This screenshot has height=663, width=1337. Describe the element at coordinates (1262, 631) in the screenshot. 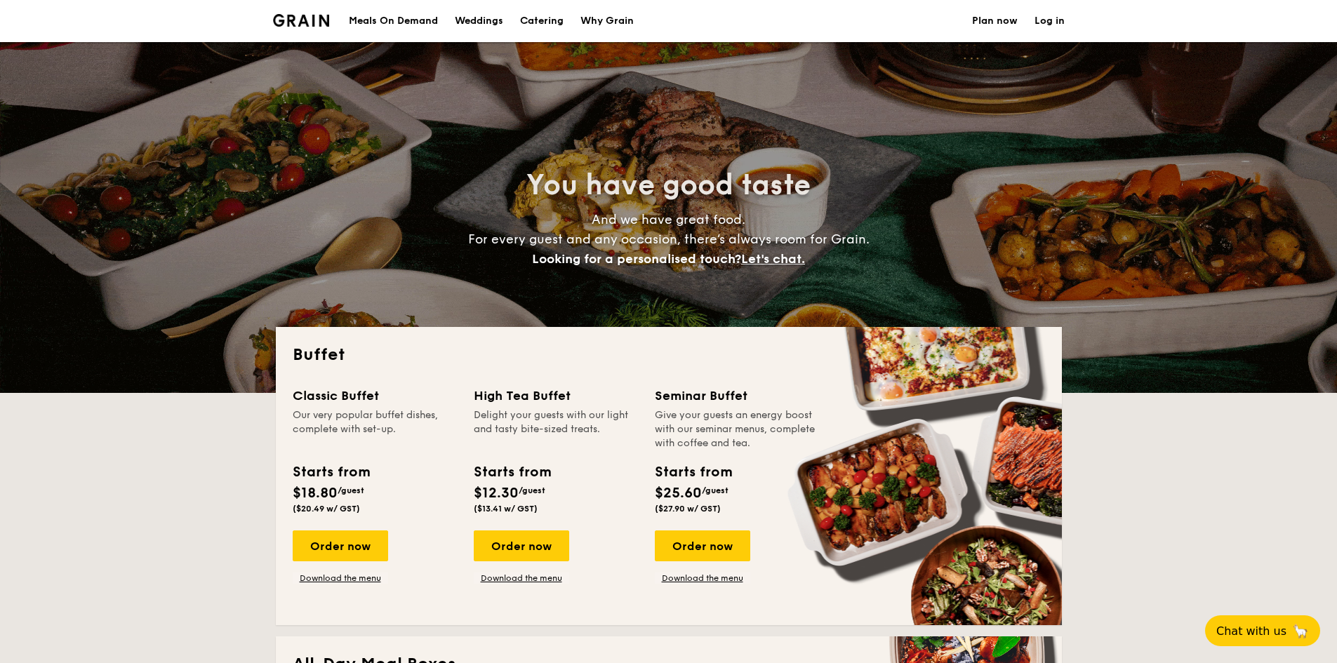

I see `button: Chat with us🦙` at that location.